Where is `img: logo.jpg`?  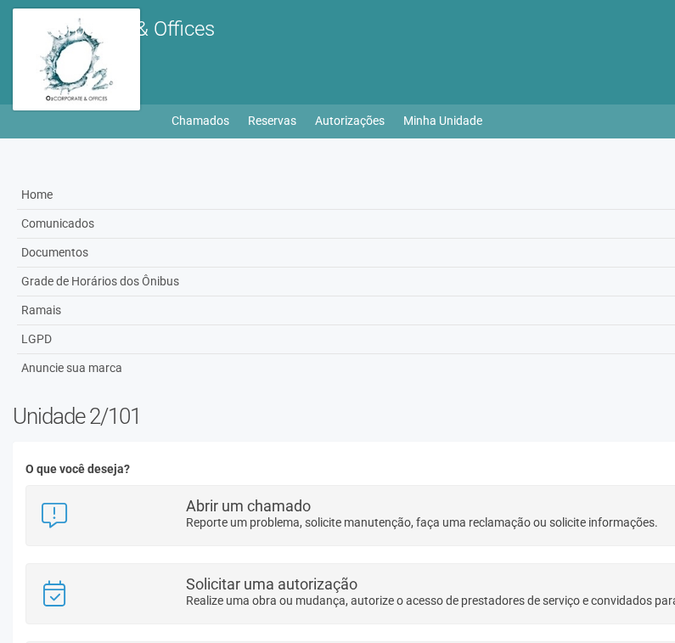
img: logo.jpg is located at coordinates (76, 59).